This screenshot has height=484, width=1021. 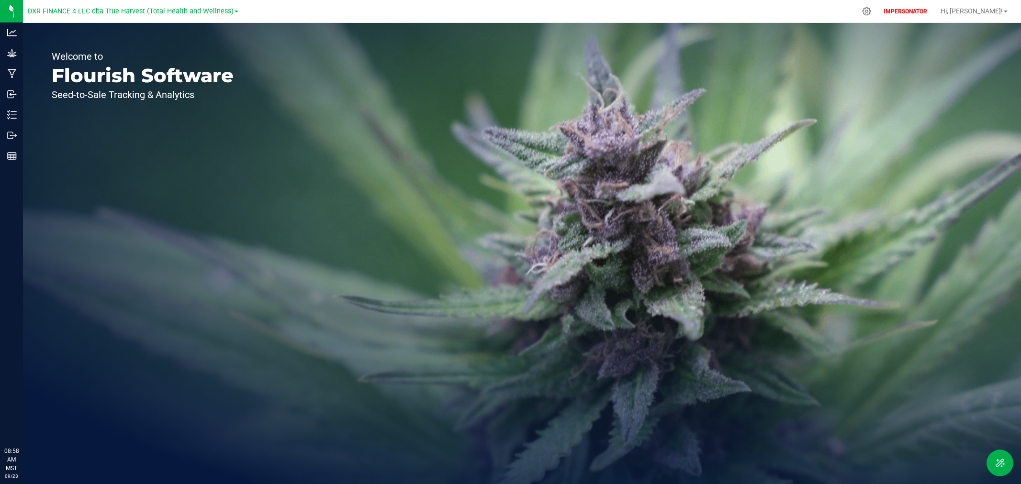 I want to click on inline-svg: Manufacturing, so click(x=12, y=74).